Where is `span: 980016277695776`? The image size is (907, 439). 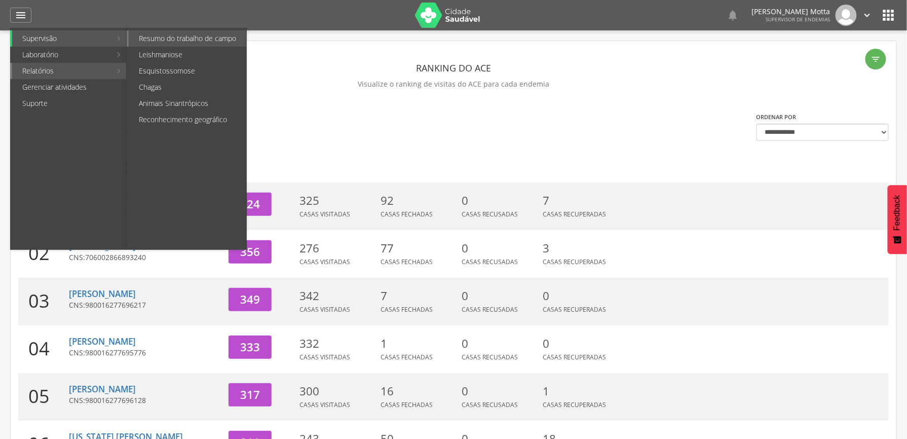 span: 980016277695776 is located at coordinates (116, 352).